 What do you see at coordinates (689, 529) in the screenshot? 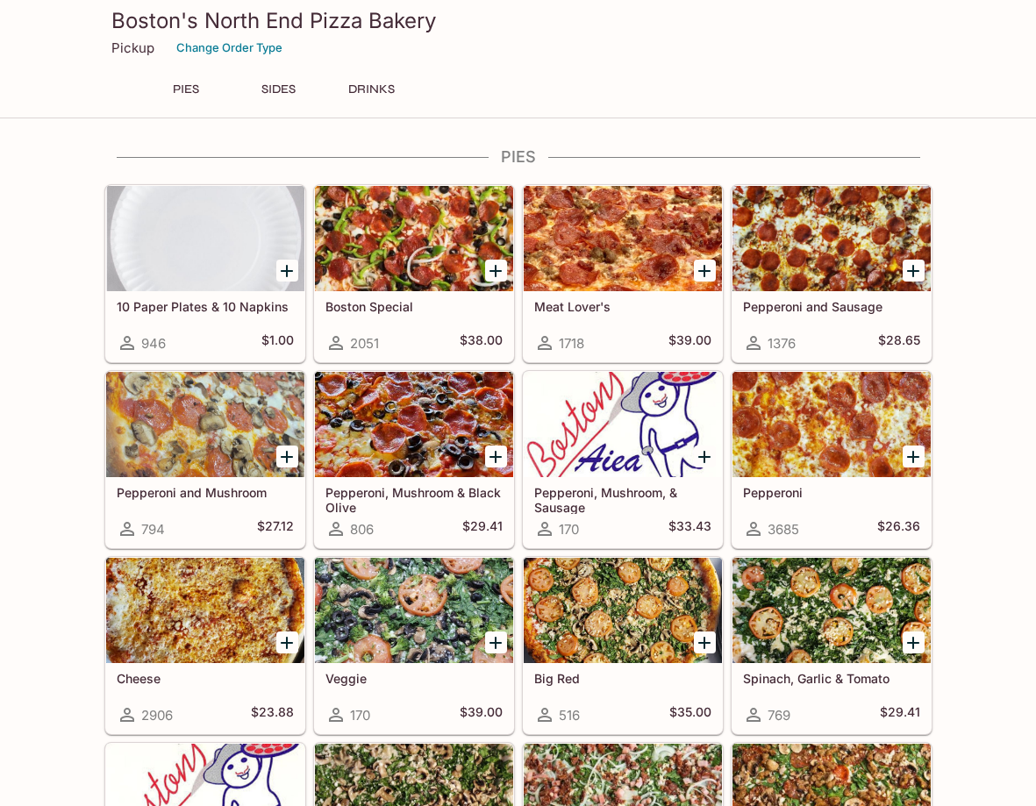
I see `h5: $33.43` at bounding box center [689, 529].